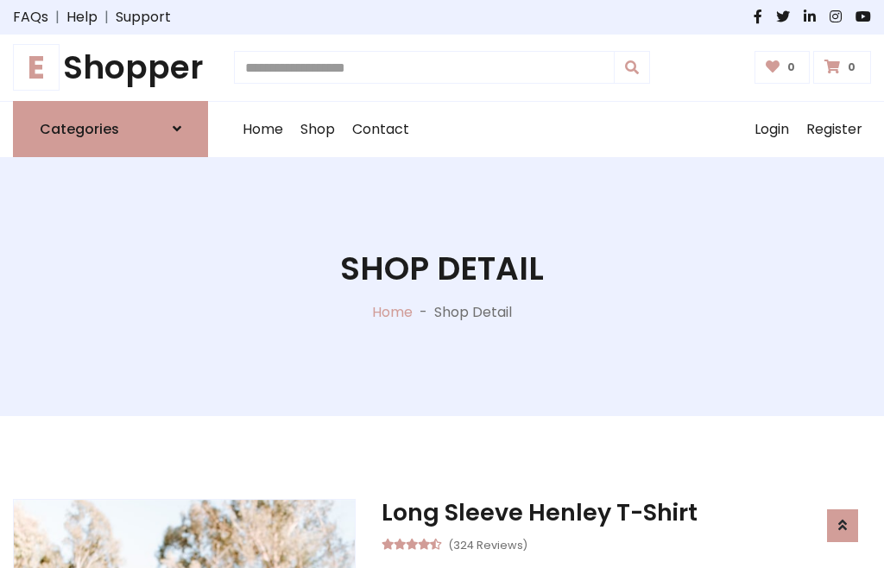  What do you see at coordinates (626, 513) in the screenshot?
I see `h3: Long Sleeve Henley T-Shirt` at bounding box center [626, 513].